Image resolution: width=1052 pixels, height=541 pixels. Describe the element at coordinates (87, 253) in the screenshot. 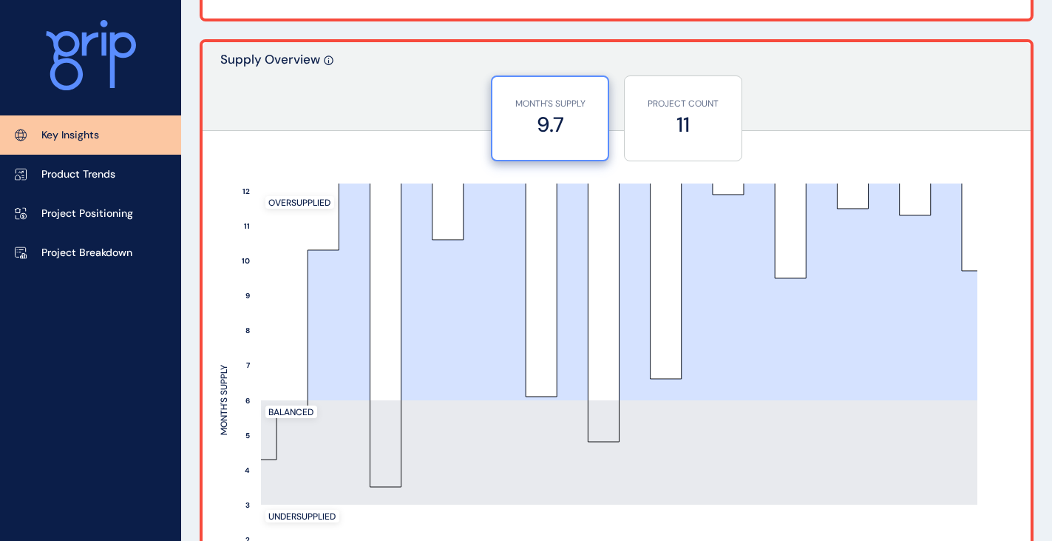

I see `p: Project Breakdown` at that location.